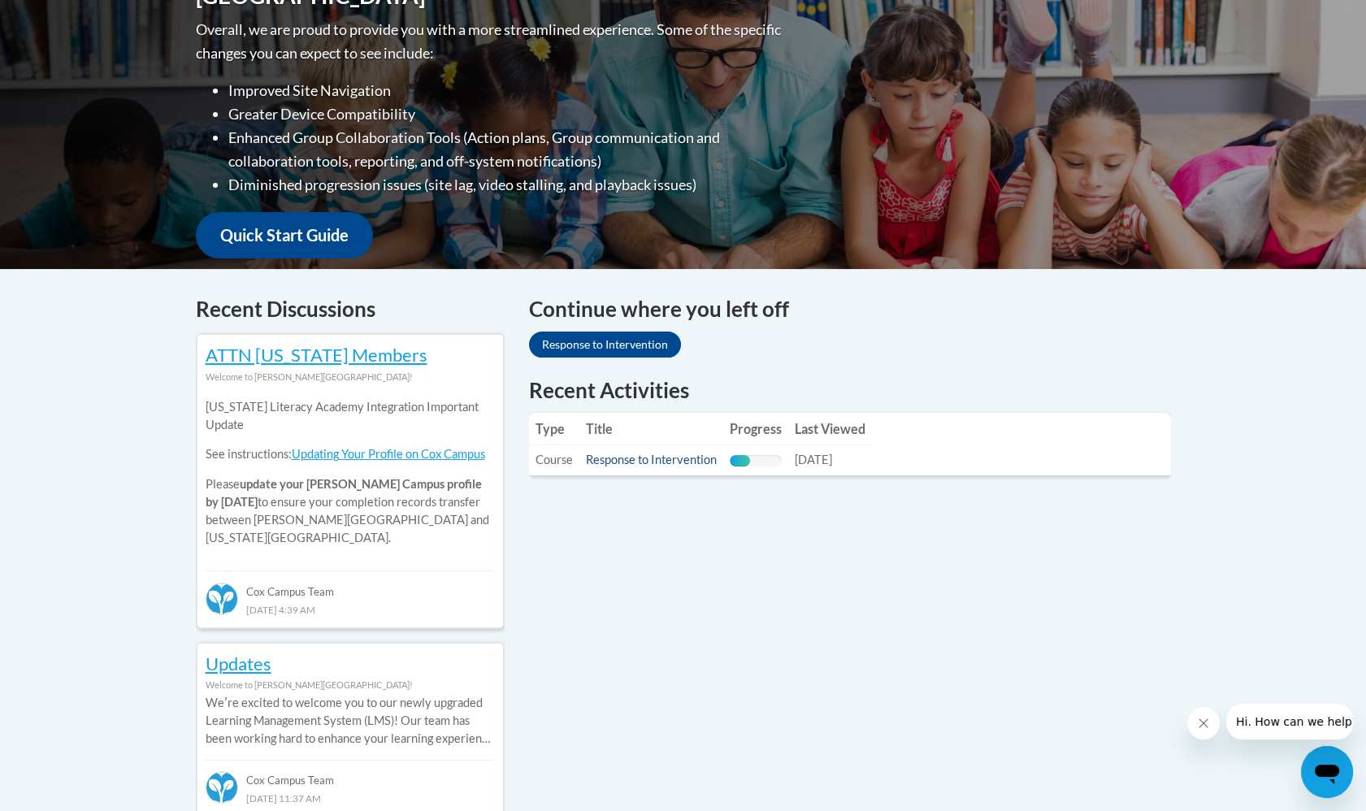  Describe the element at coordinates (284, 235) in the screenshot. I see `a: Quick Start Guide` at that location.